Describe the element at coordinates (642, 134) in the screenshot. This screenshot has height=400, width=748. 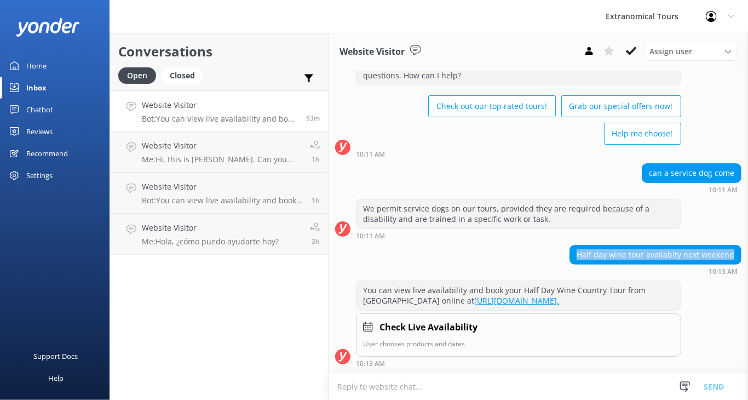
I see `button: Help me choose!` at that location.